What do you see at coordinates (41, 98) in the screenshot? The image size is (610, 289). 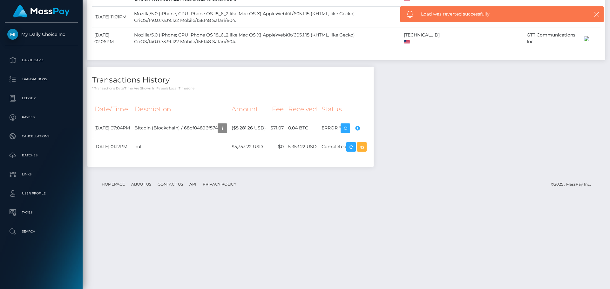 I see `p: Ledger` at bounding box center [41, 98].